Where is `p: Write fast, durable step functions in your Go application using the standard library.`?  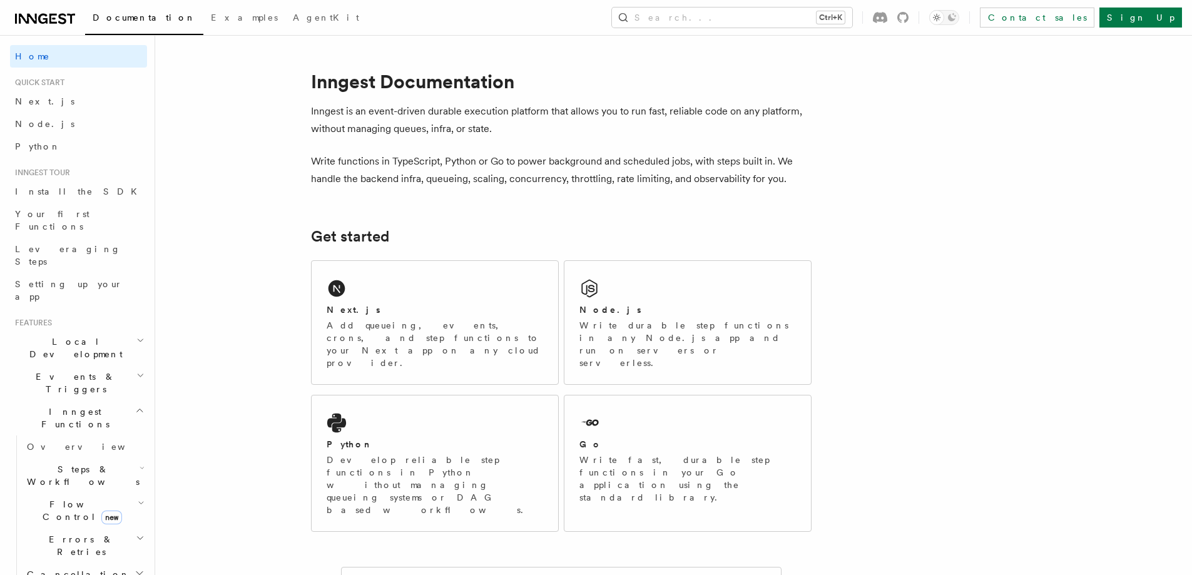
p: Write fast, durable step functions in your Go application using the standard library. is located at coordinates (688, 479).